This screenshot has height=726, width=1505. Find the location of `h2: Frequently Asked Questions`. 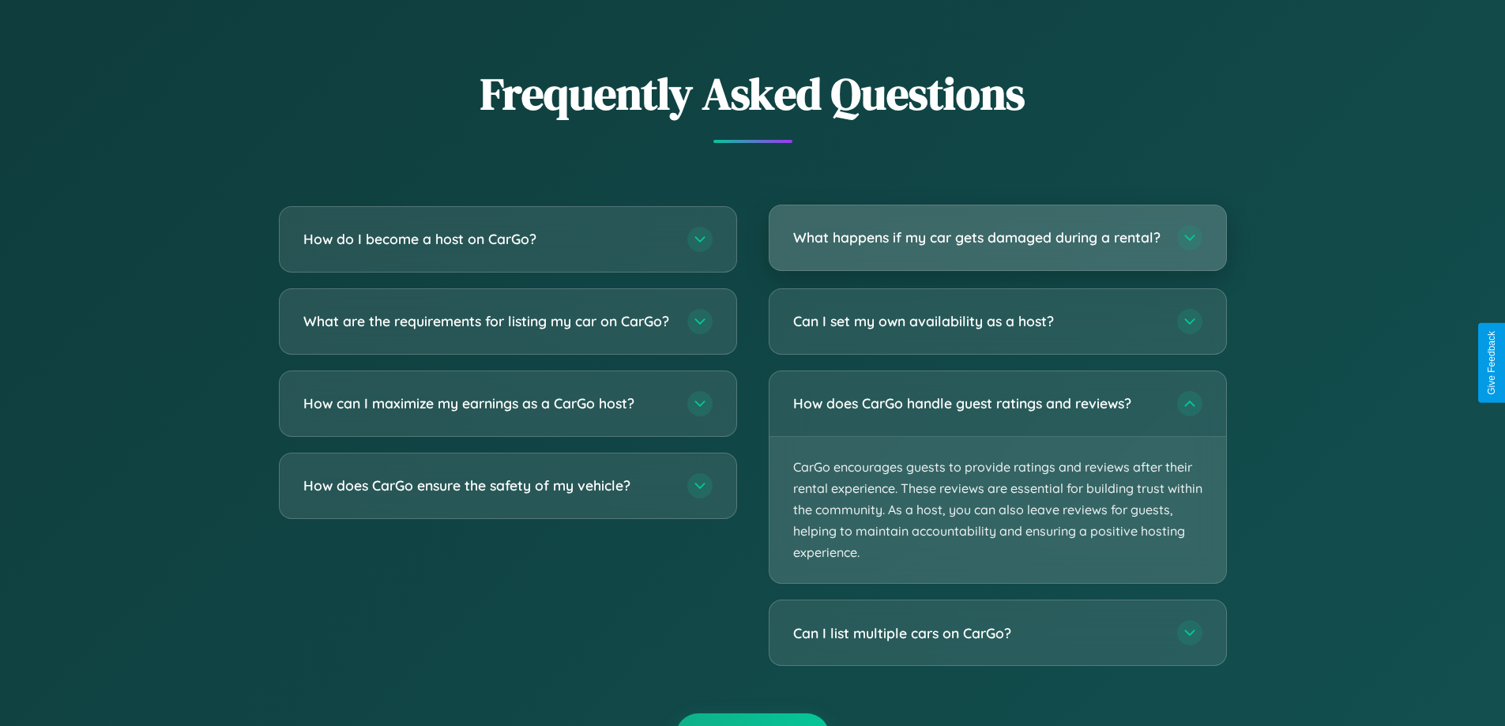

h2: Frequently Asked Questions is located at coordinates (753, 93).